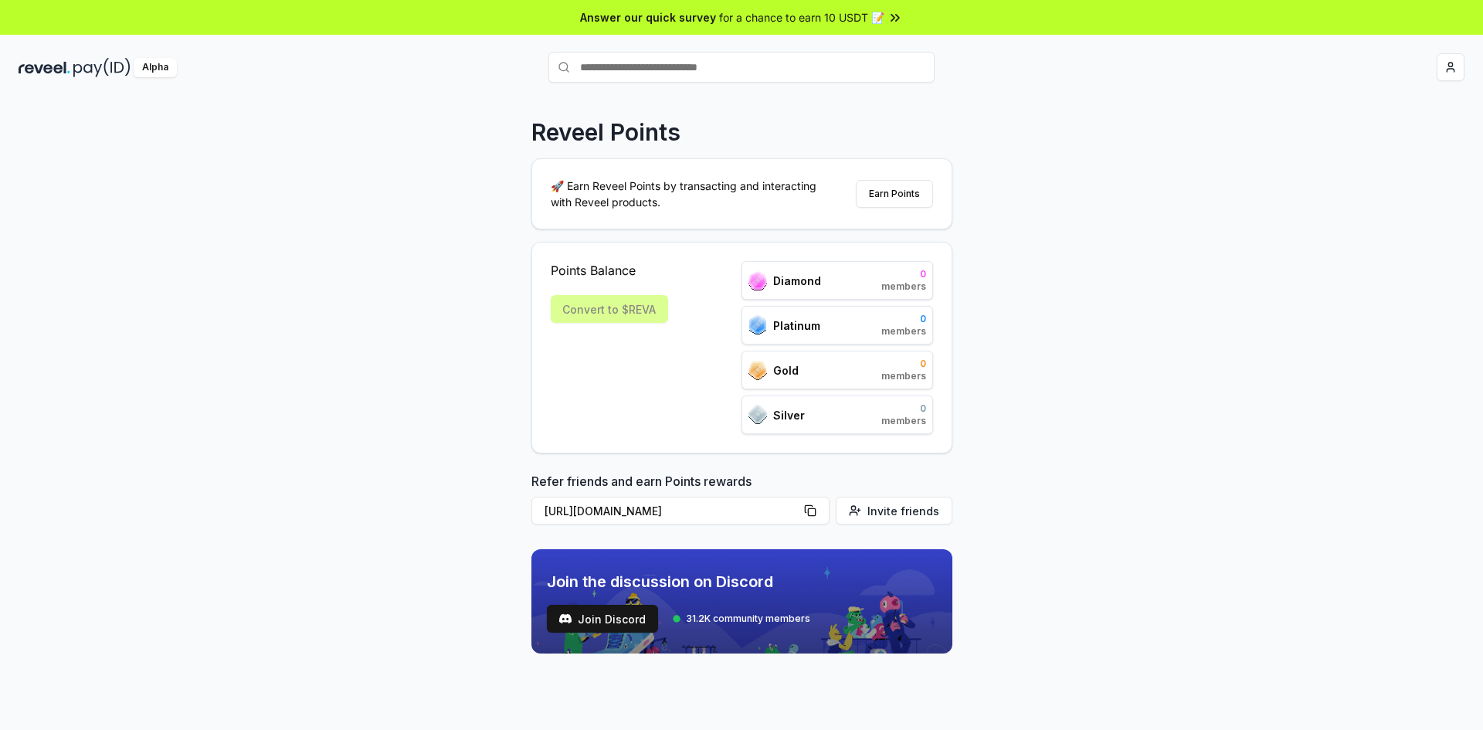 The image size is (1483, 730). What do you see at coordinates (102, 67) in the screenshot?
I see `img: pay_id` at bounding box center [102, 67].